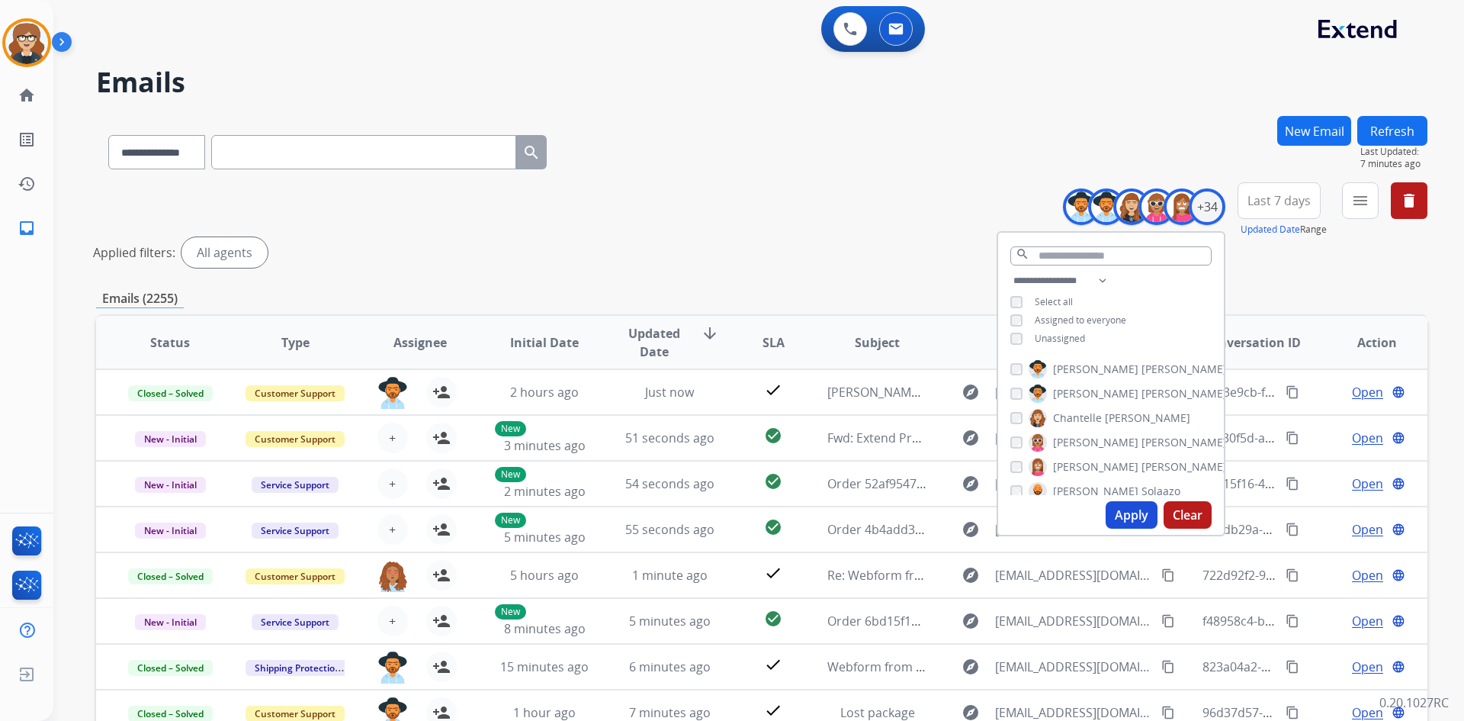  Describe the element at coordinates (1393, 130) in the screenshot. I see `button: Refresh` at that location.